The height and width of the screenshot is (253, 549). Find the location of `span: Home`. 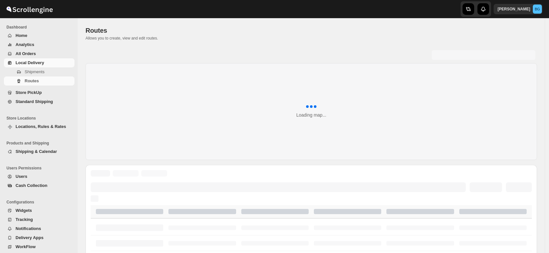

span: Home is located at coordinates (21, 35).